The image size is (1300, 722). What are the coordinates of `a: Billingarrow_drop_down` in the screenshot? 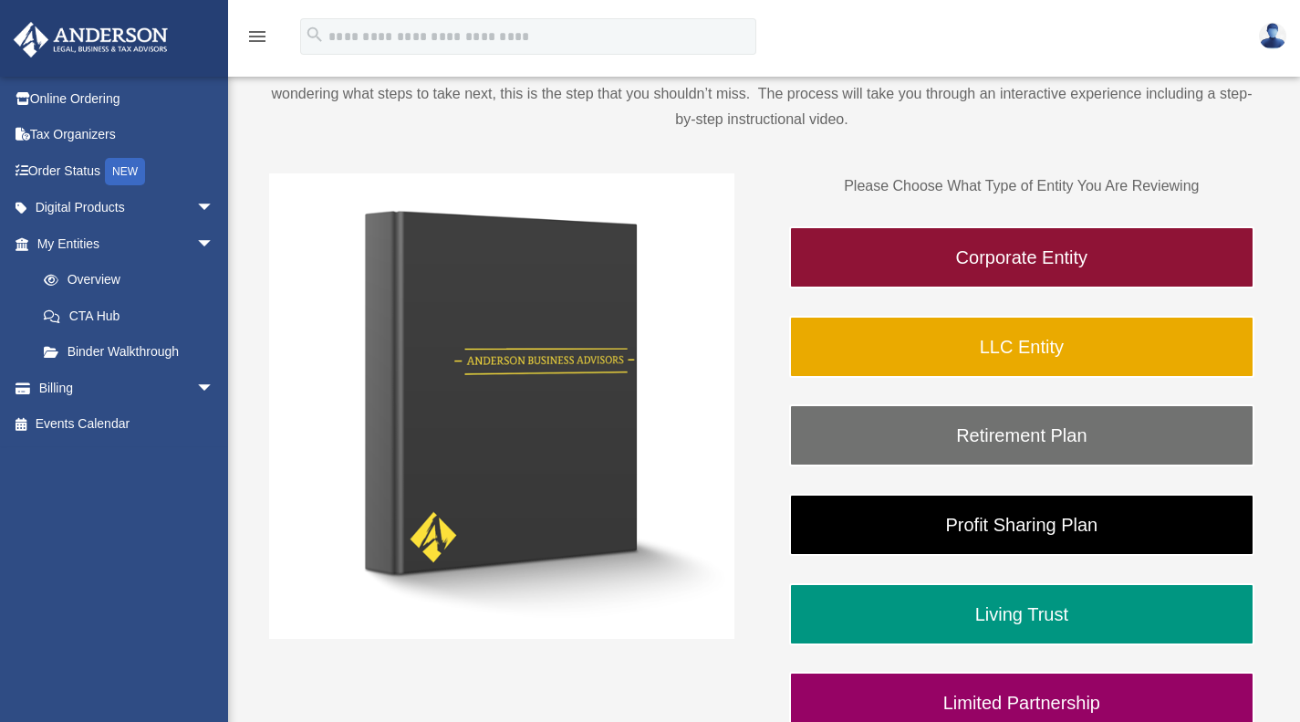 It's located at (127, 388).